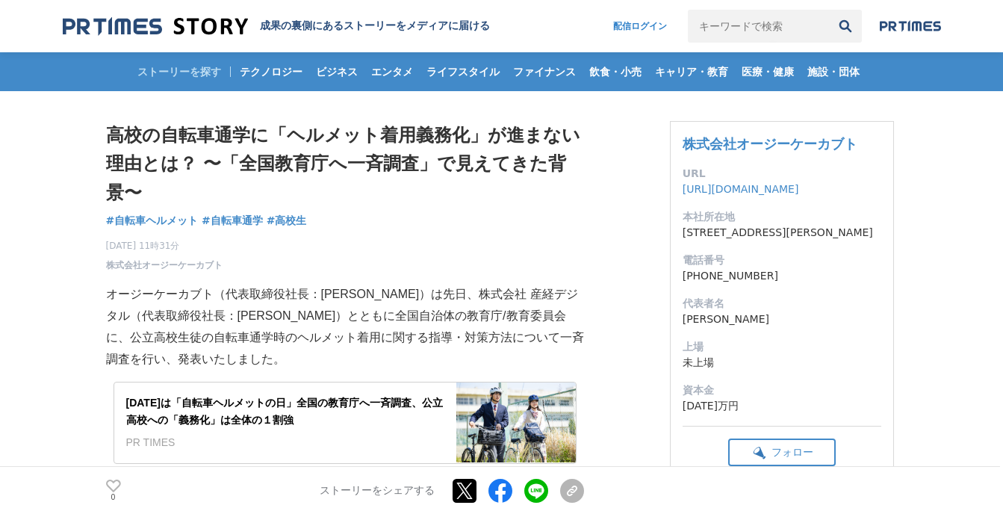  What do you see at coordinates (834, 72) in the screenshot?
I see `span: 施設・団体` at bounding box center [834, 72].